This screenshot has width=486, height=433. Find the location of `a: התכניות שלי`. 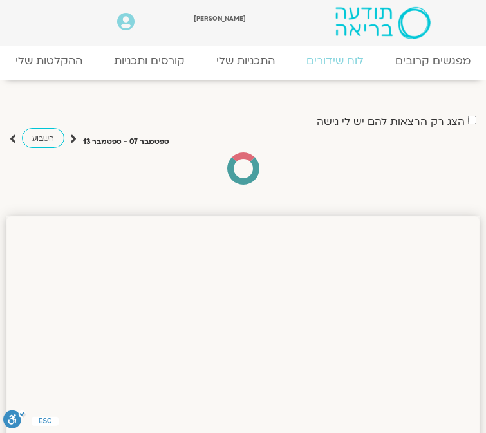

a: התכניות שלי is located at coordinates (246, 60).